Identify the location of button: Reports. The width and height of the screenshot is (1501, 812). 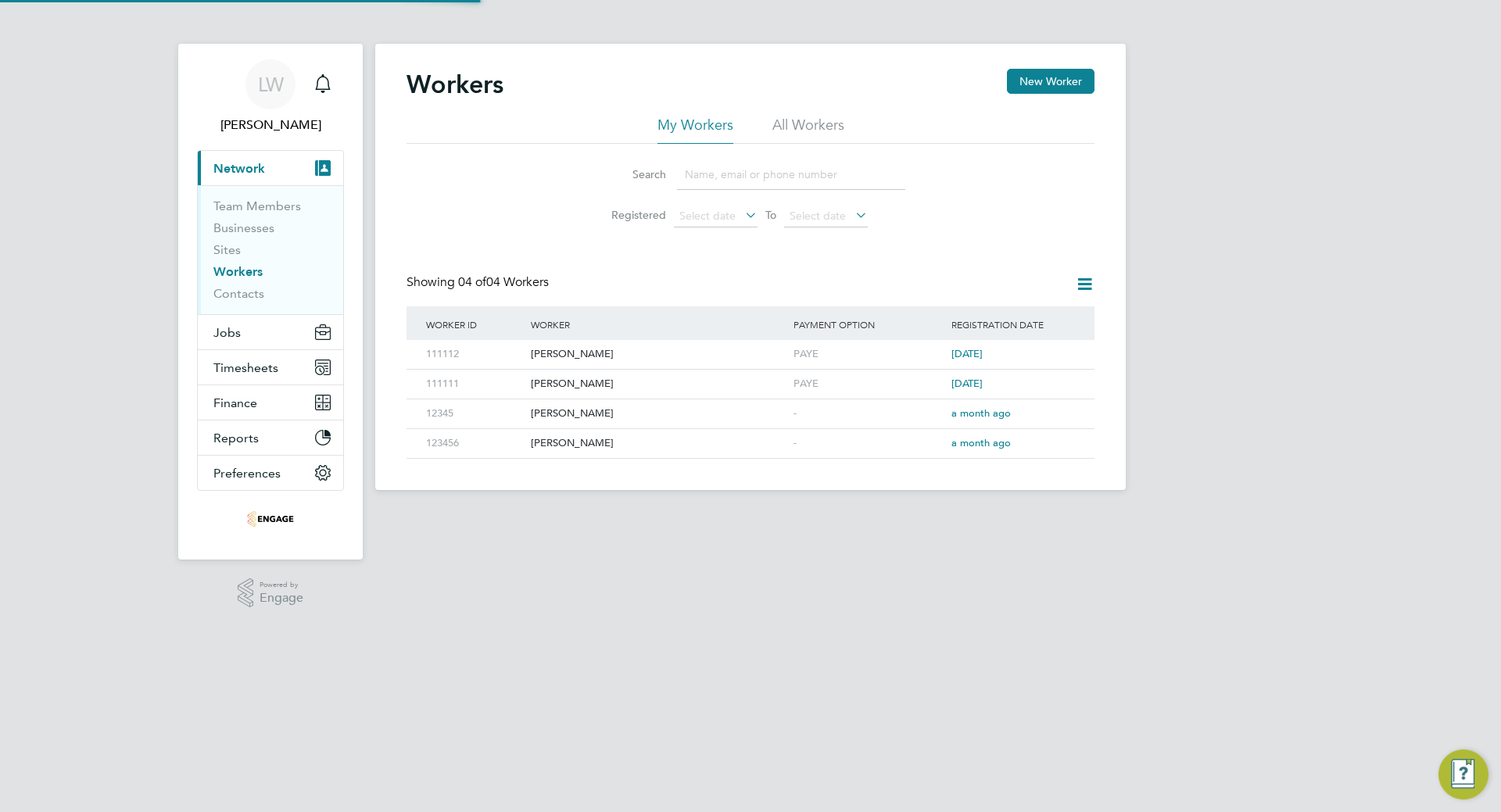
(271, 438).